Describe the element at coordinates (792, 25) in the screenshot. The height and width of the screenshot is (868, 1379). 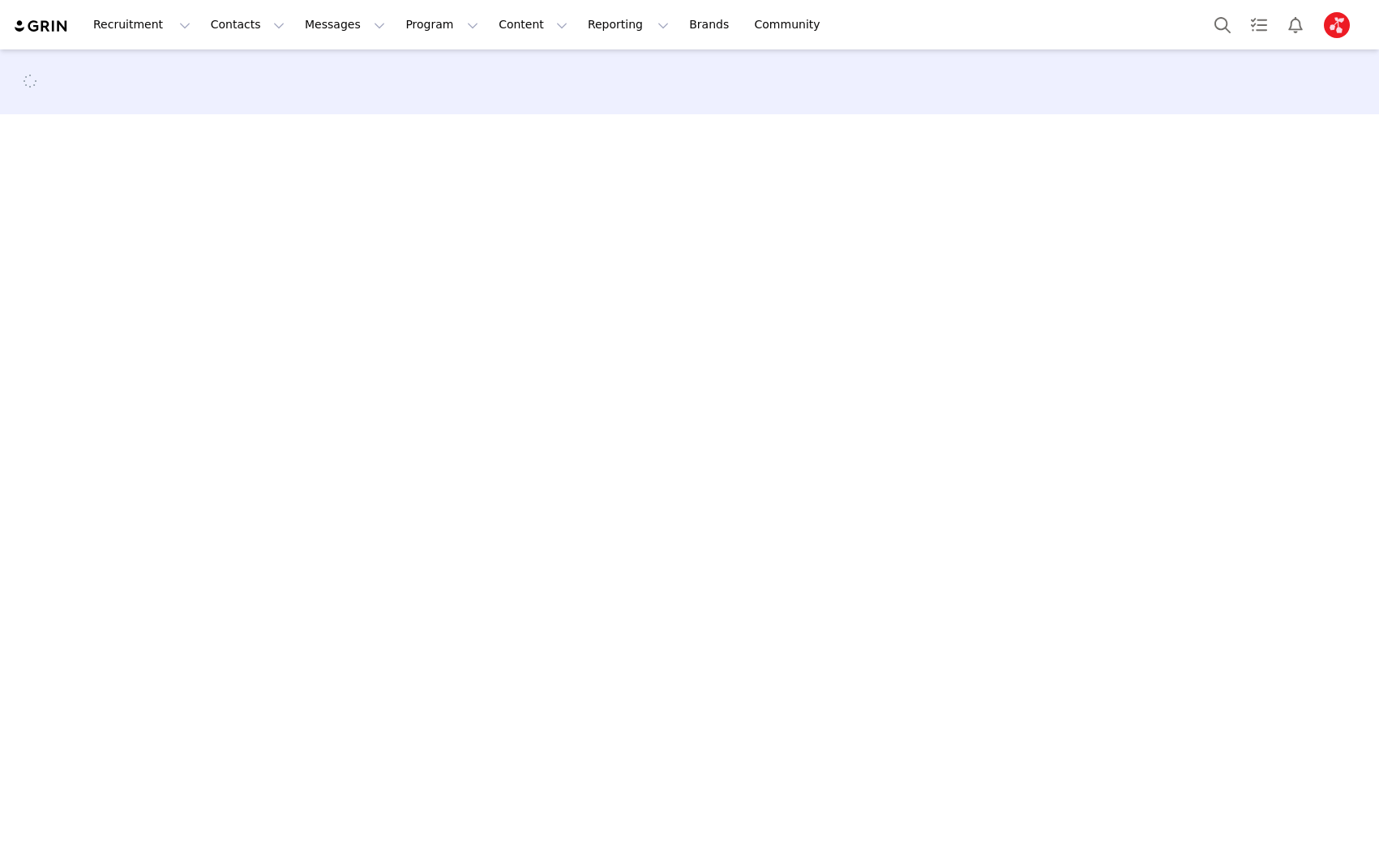
I see `a: Community` at that location.